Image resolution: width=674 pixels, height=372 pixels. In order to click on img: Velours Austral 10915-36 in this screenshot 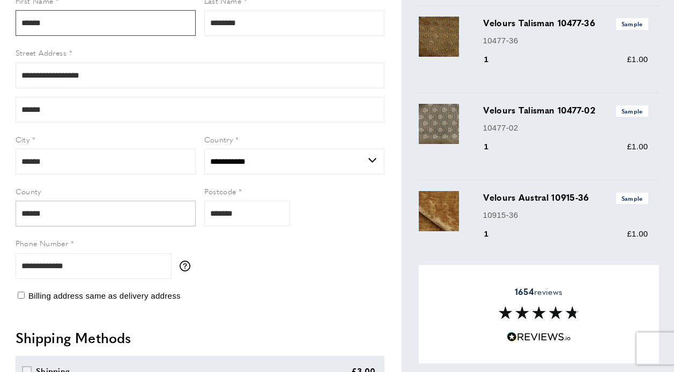, I will do `click(438, 211)`.